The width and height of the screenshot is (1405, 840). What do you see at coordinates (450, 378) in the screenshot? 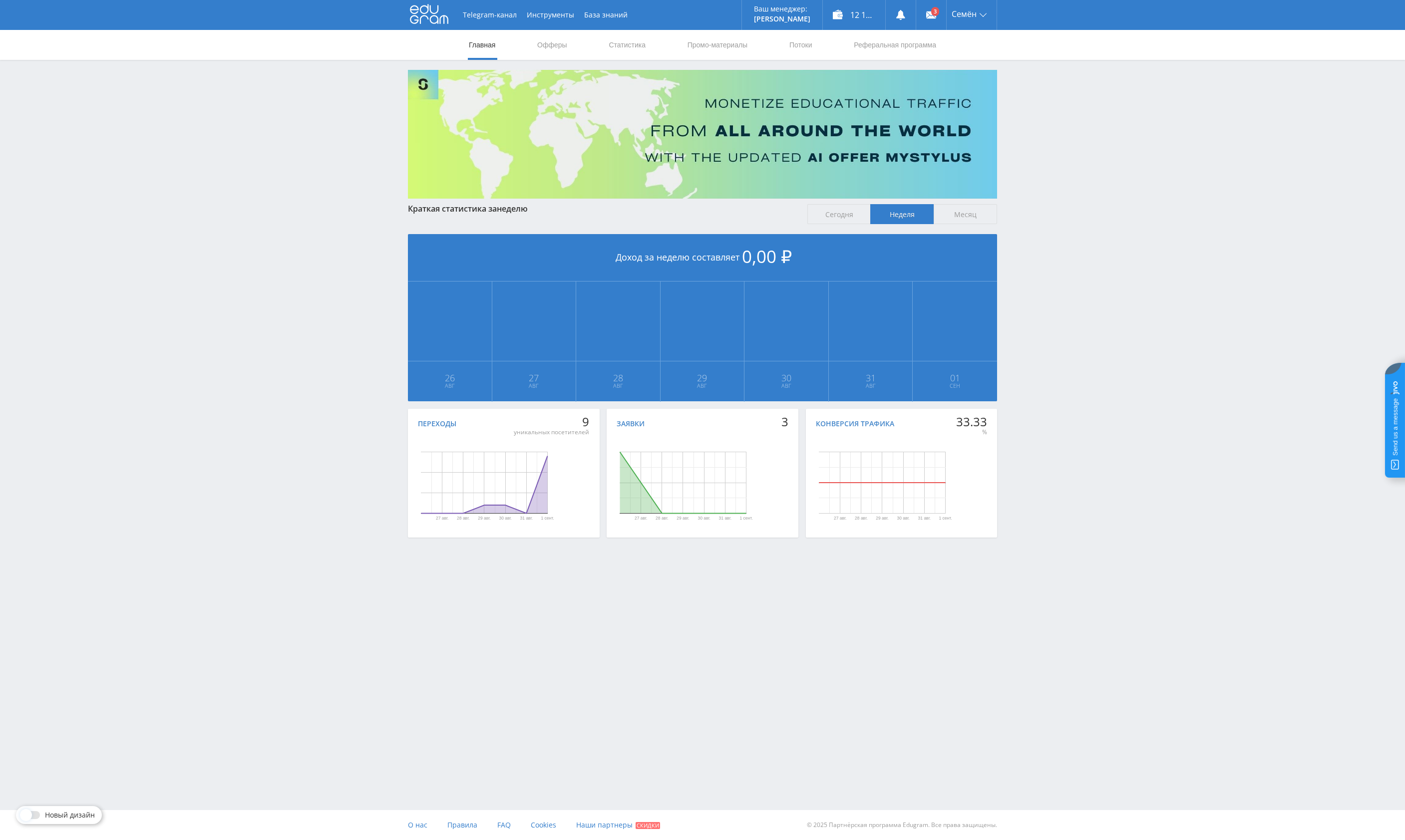
I see `span: 26` at bounding box center [450, 378].